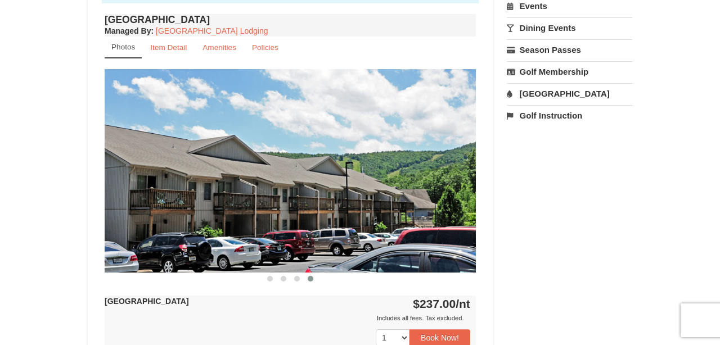 The height and width of the screenshot is (345, 720). Describe the element at coordinates (128, 31) in the screenshot. I see `span: Managed By` at that location.